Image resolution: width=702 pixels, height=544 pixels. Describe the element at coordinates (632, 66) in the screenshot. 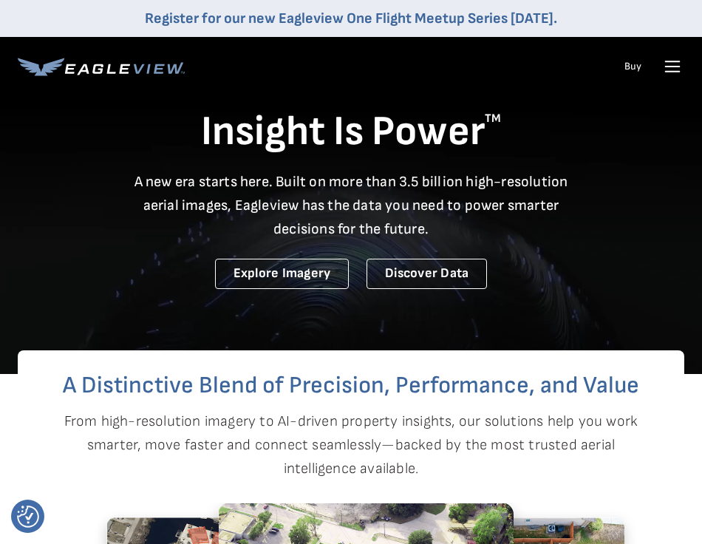

I see `a: Buy` at that location.